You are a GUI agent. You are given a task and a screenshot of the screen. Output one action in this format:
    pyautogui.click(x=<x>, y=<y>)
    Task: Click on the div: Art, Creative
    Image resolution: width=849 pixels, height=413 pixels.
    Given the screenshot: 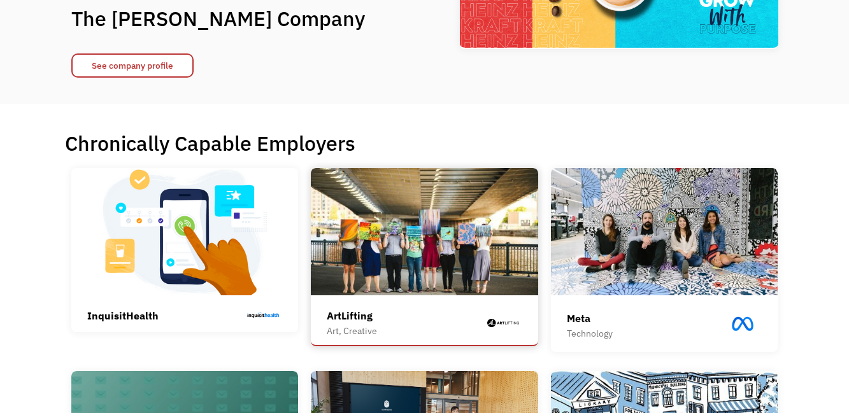 What is the action you would take?
    pyautogui.click(x=352, y=331)
    